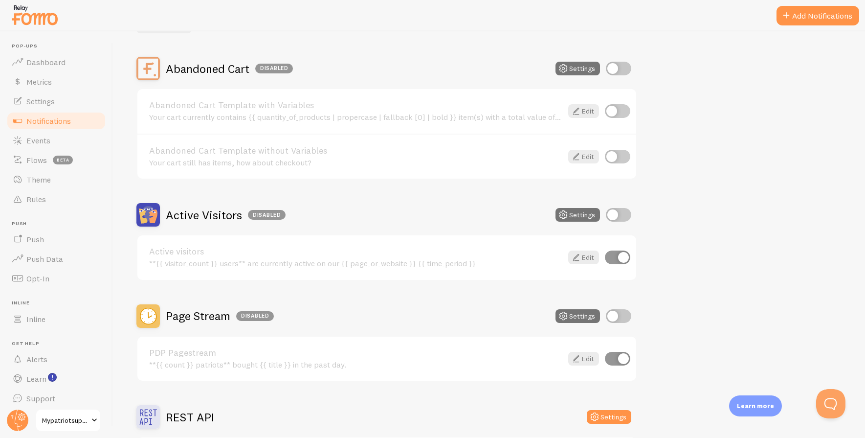 The image size is (865, 438). What do you see at coordinates (37, 359) in the screenshot?
I see `span: Alerts` at bounding box center [37, 359].